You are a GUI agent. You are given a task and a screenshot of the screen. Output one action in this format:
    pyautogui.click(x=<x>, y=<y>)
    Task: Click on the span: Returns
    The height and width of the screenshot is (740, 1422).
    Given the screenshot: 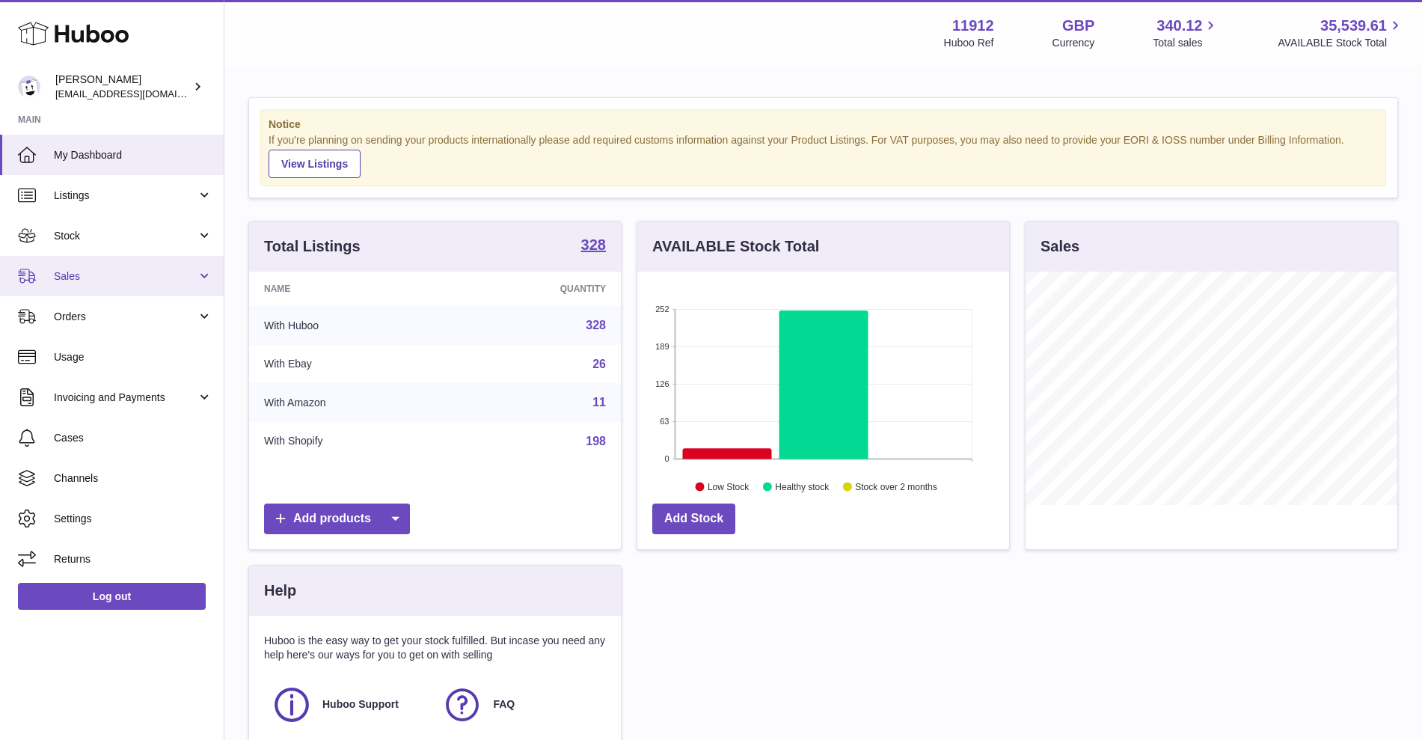 What is the action you would take?
    pyautogui.click(x=133, y=559)
    